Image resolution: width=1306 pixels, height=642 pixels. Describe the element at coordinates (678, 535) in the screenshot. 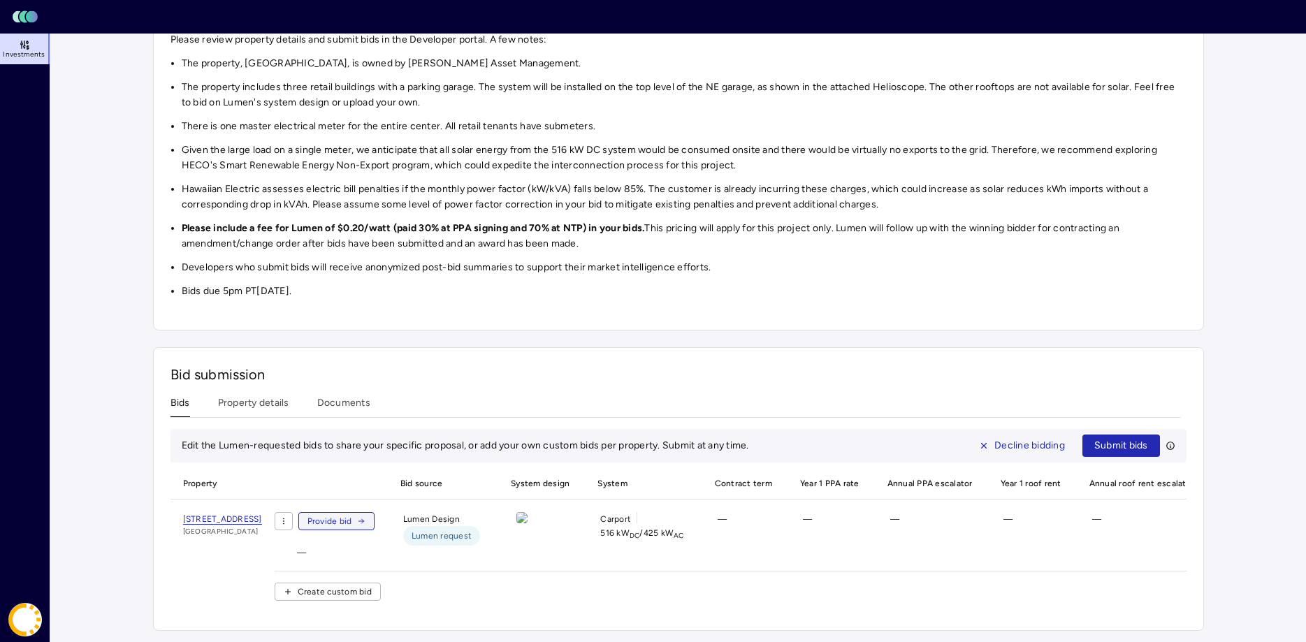

I see `sub: AC` at that location.